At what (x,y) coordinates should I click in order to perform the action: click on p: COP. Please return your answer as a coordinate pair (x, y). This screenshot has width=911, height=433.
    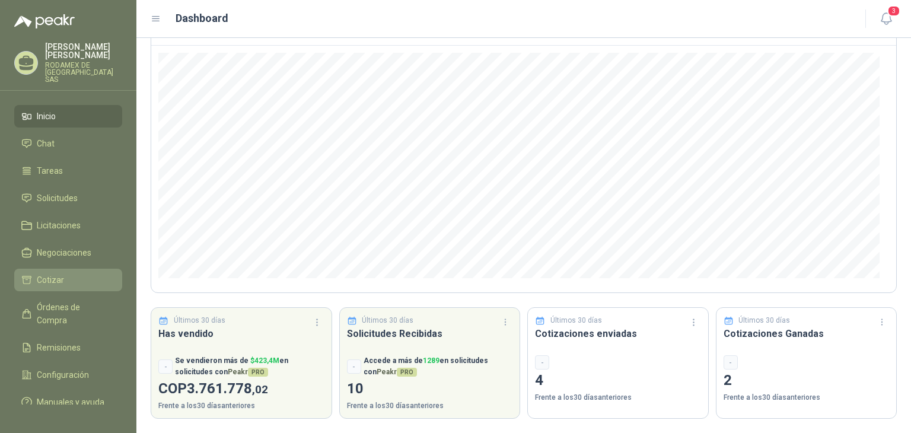
    Looking at the image, I should click on (241, 389).